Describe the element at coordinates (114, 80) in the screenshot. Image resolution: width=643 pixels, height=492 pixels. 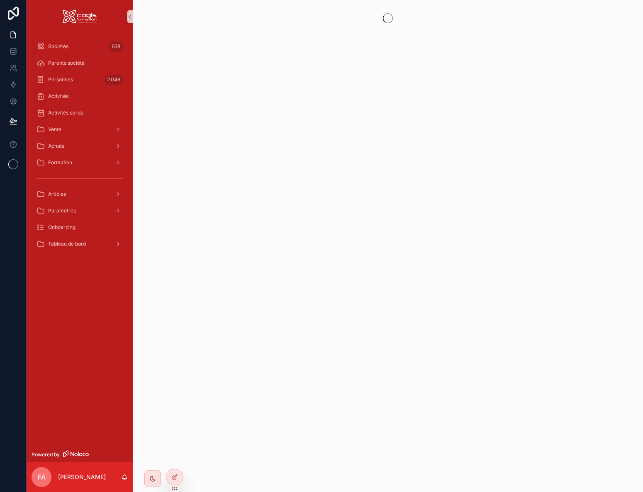
I see `div: 2 046` at that location.